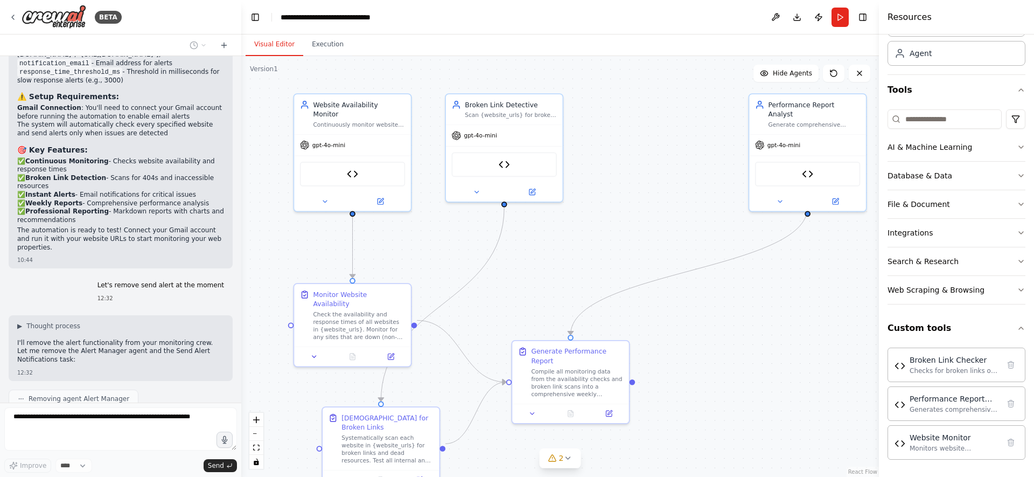 The image size is (1034, 477). I want to click on strong: Broken Link Detection, so click(66, 178).